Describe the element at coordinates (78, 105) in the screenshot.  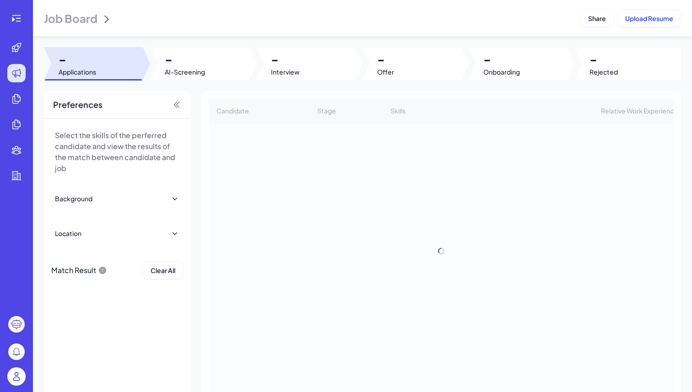
I see `span: Preferences` at that location.